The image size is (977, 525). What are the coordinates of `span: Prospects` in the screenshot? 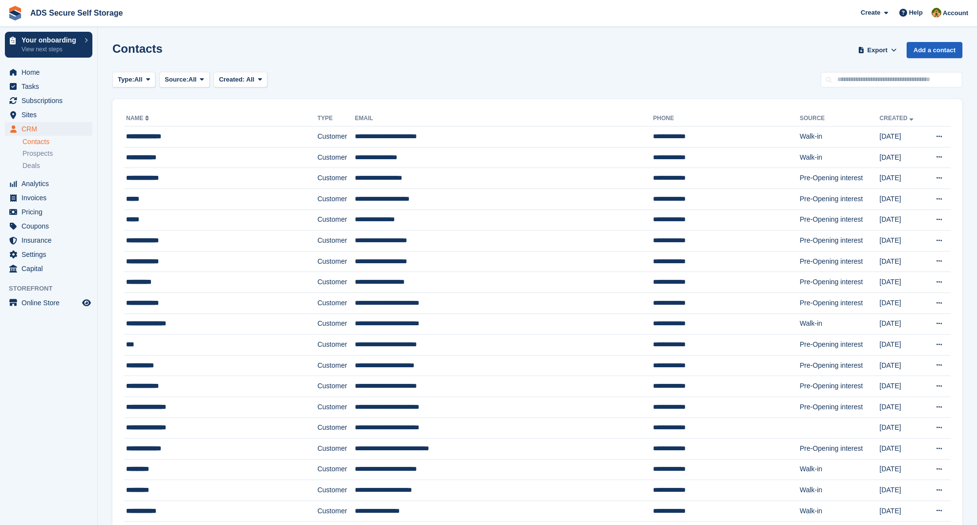 It's located at (38, 153).